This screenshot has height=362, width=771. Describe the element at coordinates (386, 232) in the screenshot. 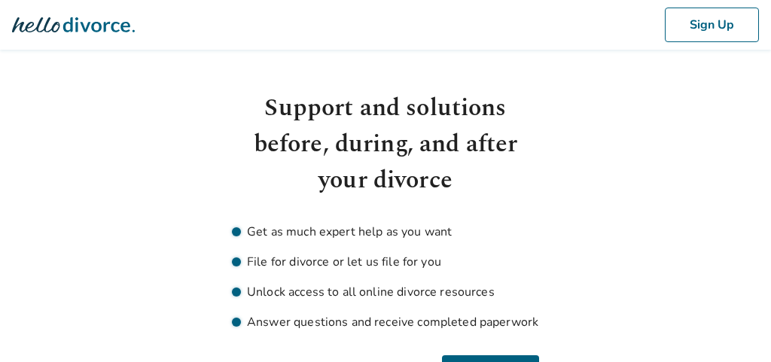

I see `li: Get as much expert help as you want` at that location.